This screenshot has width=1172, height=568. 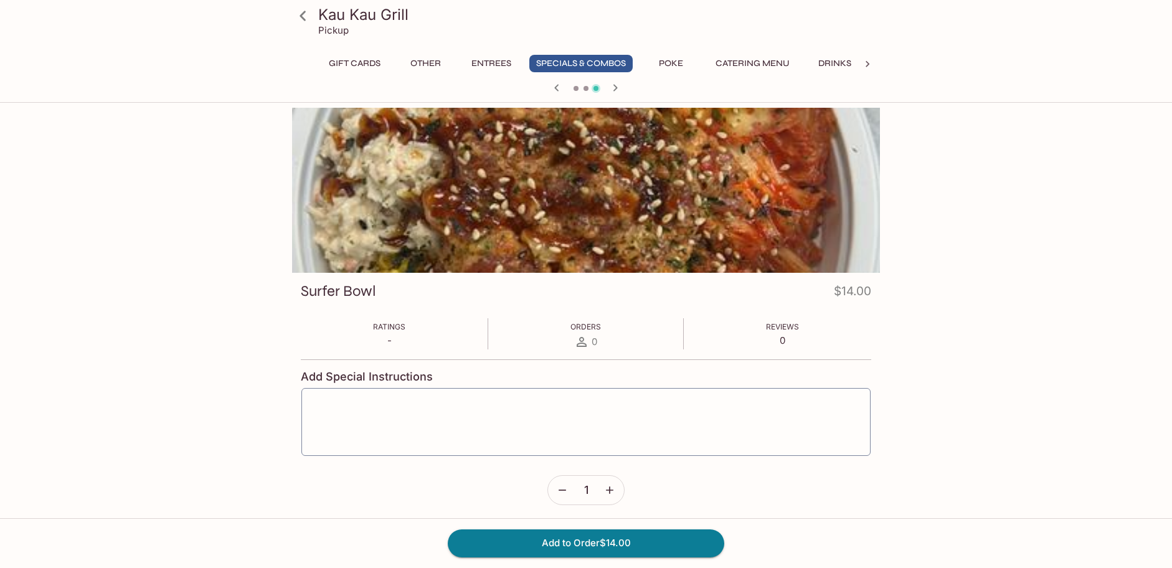 What do you see at coordinates (594, 341) in the screenshot?
I see `span: 0` at bounding box center [594, 341].